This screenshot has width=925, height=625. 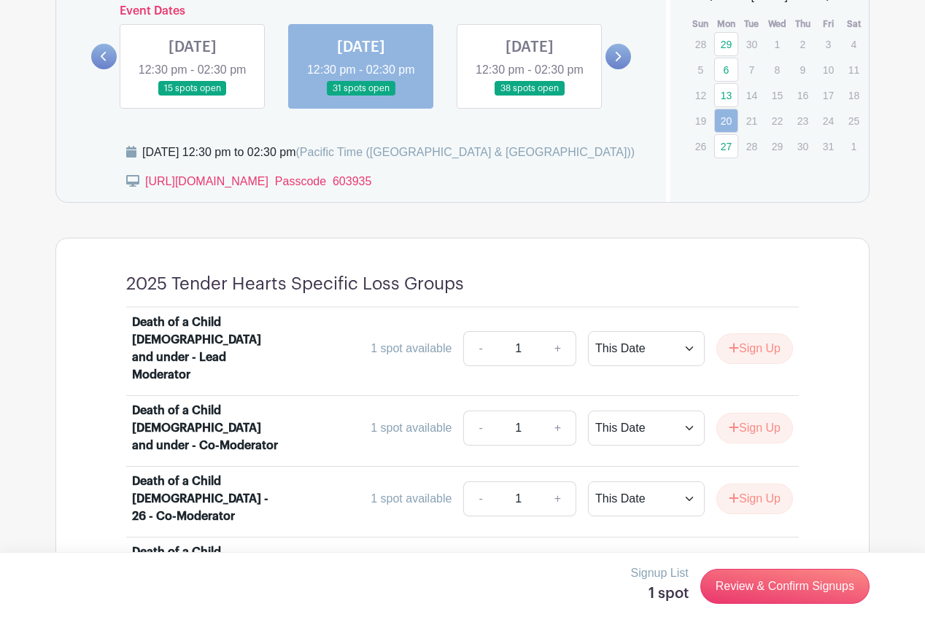 What do you see at coordinates (853, 95) in the screenshot?
I see `p: 18` at bounding box center [853, 95].